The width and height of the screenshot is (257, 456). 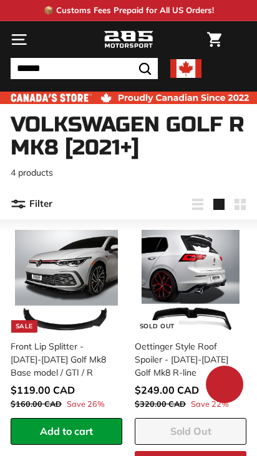 I want to click on span: $160.00 CAD, so click(x=36, y=404).